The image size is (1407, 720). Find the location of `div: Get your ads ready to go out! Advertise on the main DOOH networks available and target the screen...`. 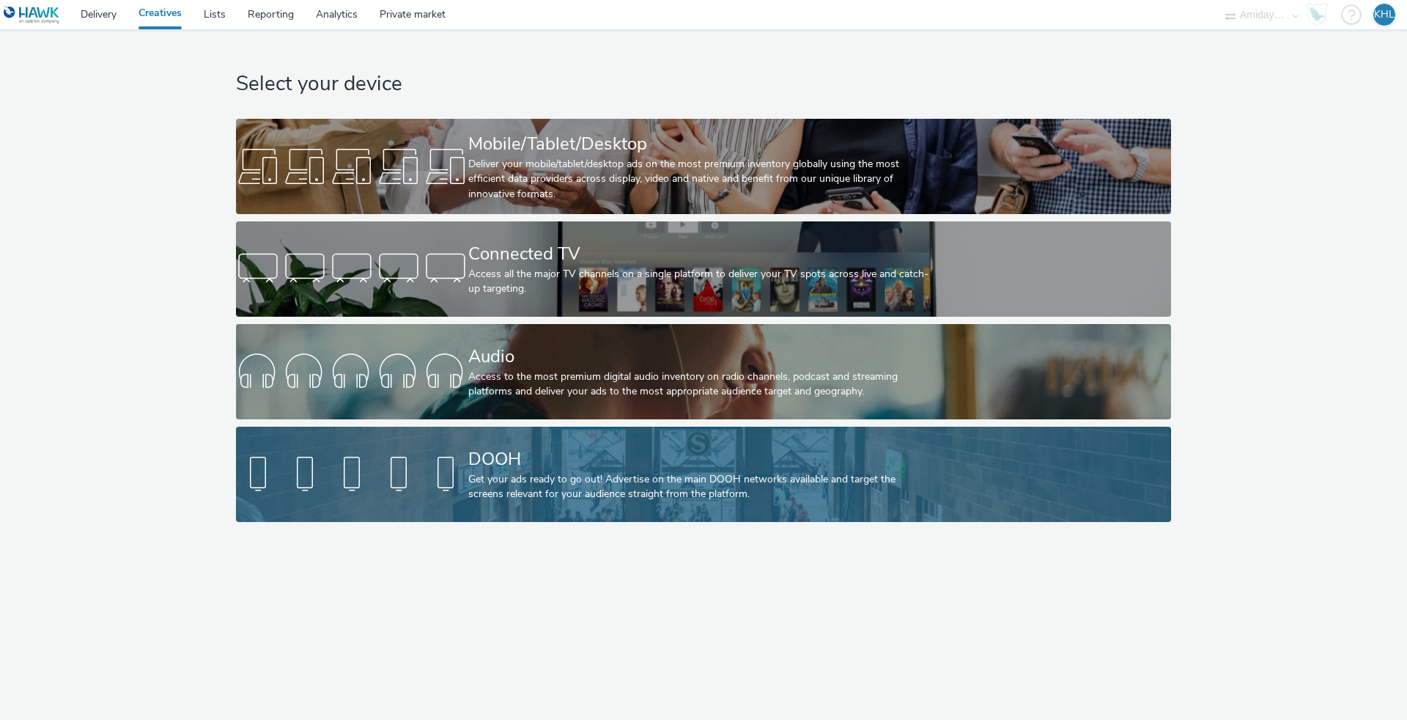

div: Get your ads ready to go out! Advertise on the main DOOH networks available and target the screen... is located at coordinates (701, 487).